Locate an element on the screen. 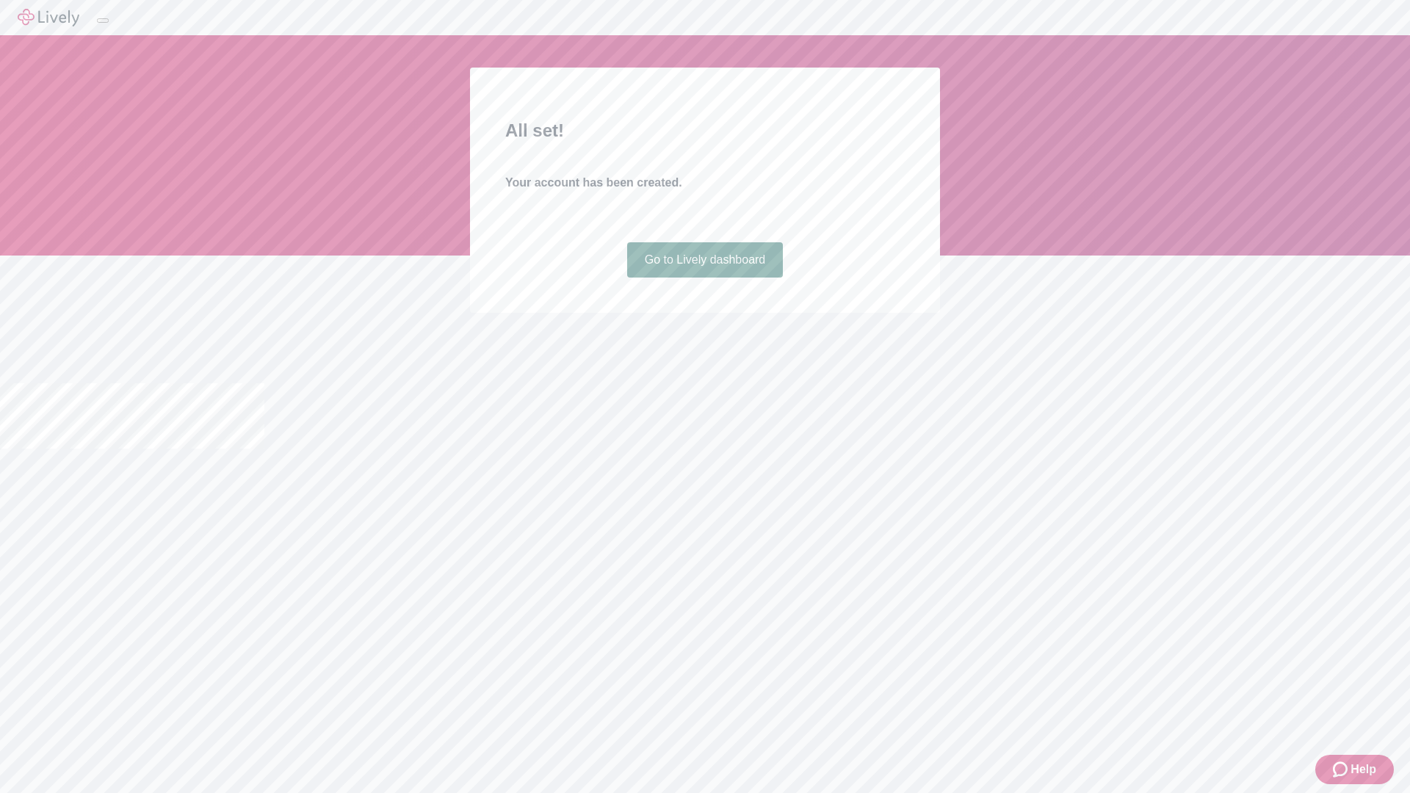 This screenshot has height=793, width=1410. a: Go to Lively dashboard is located at coordinates (705, 260).